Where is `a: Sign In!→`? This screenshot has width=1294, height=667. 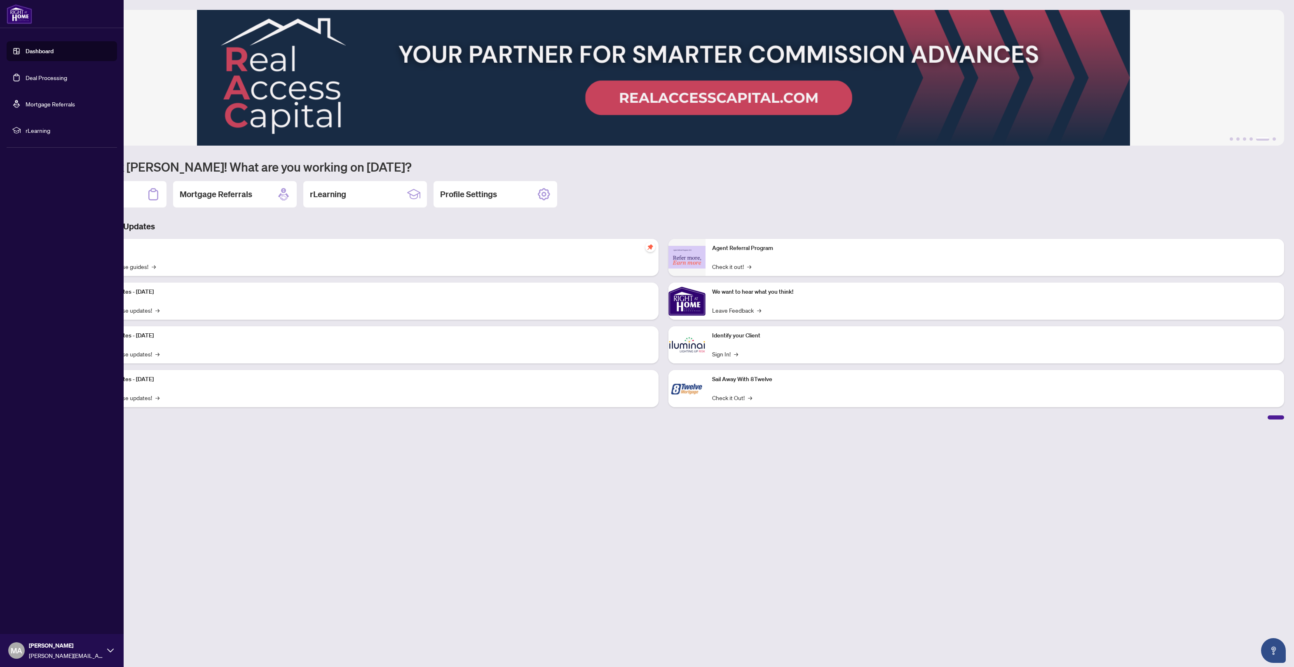
a: Sign In!→ is located at coordinates (725, 354).